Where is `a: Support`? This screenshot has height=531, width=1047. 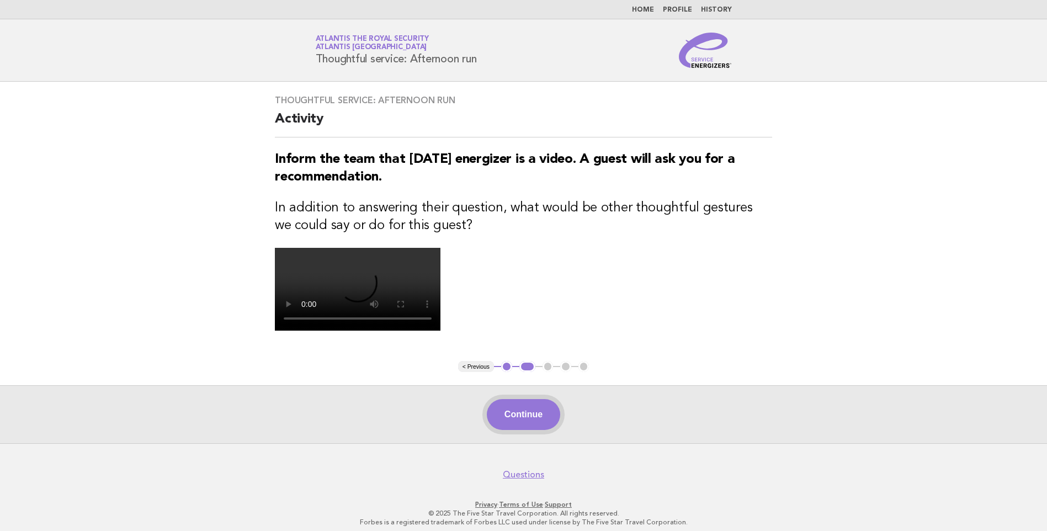 a: Support is located at coordinates (558, 504).